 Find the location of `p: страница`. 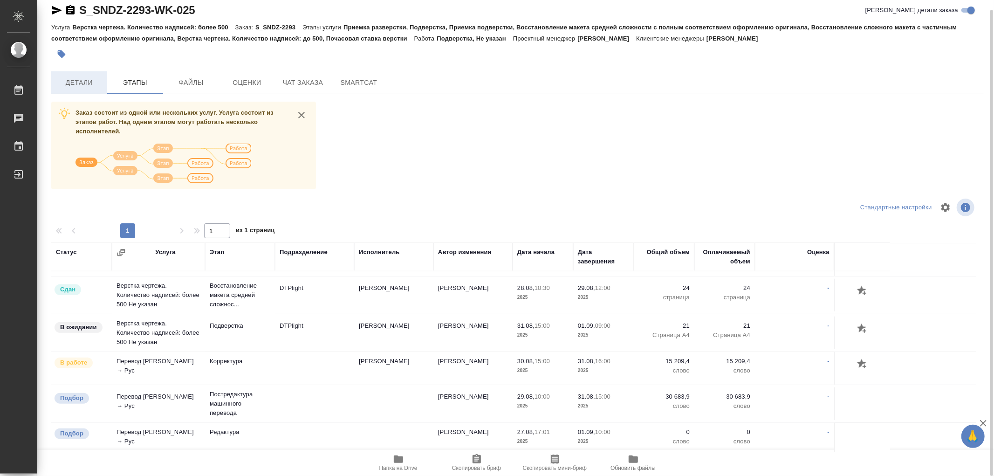

p: страница is located at coordinates (664, 297).